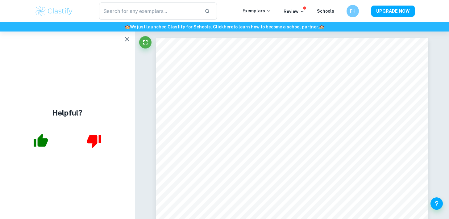 The width and height of the screenshot is (449, 219). I want to click on button: Fullscreen, so click(145, 42).